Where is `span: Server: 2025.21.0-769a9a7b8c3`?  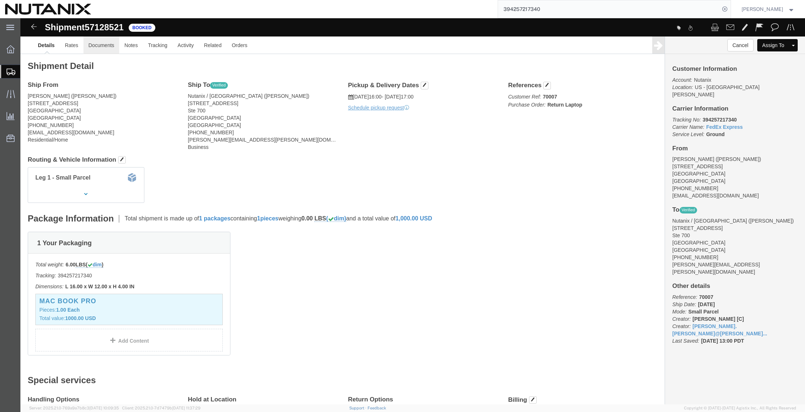
span: Server: 2025.21.0-769a9a7b8c3 is located at coordinates (74, 408).